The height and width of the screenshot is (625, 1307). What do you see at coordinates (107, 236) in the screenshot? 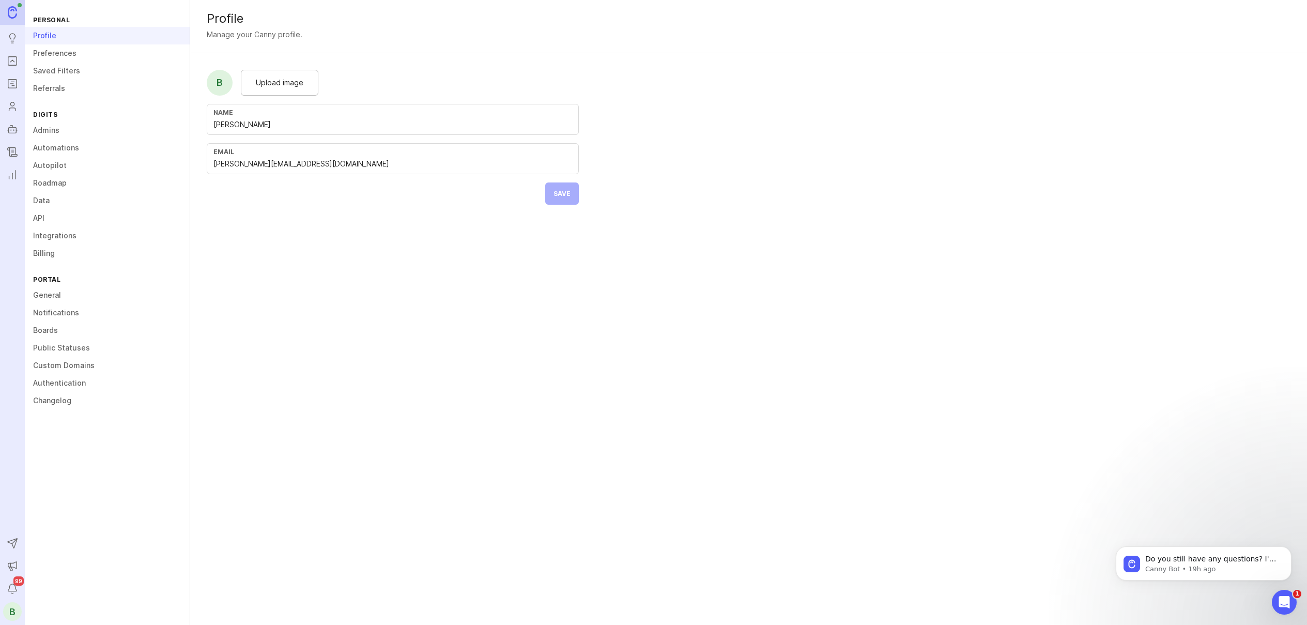
I see `a: Integrations` at bounding box center [107, 236].